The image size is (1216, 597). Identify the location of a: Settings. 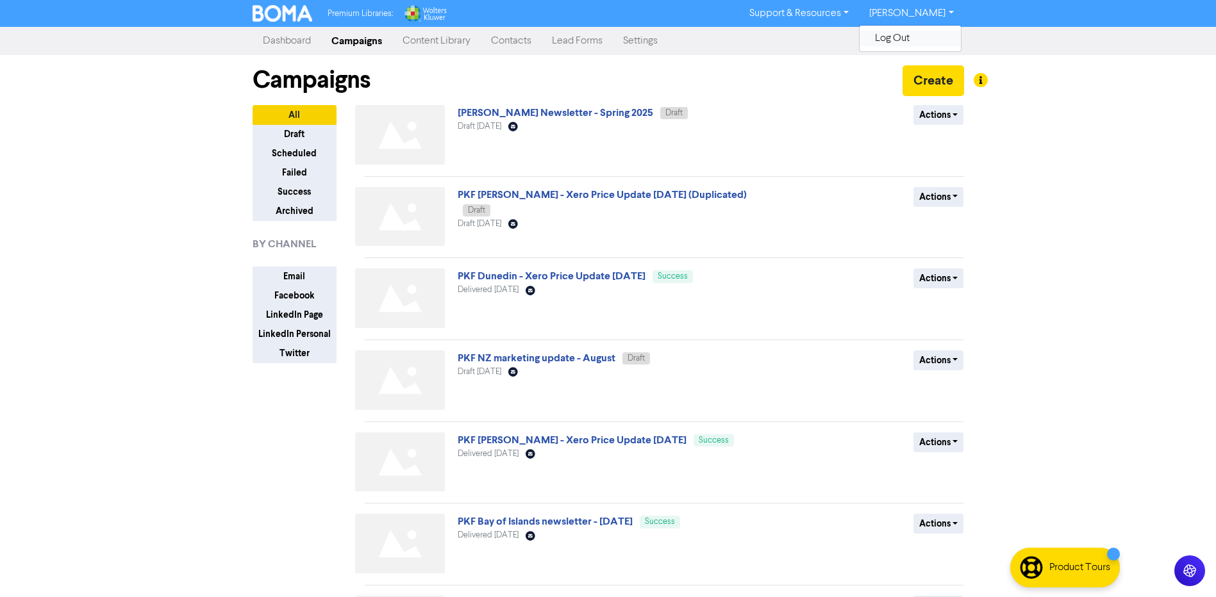
(640, 41).